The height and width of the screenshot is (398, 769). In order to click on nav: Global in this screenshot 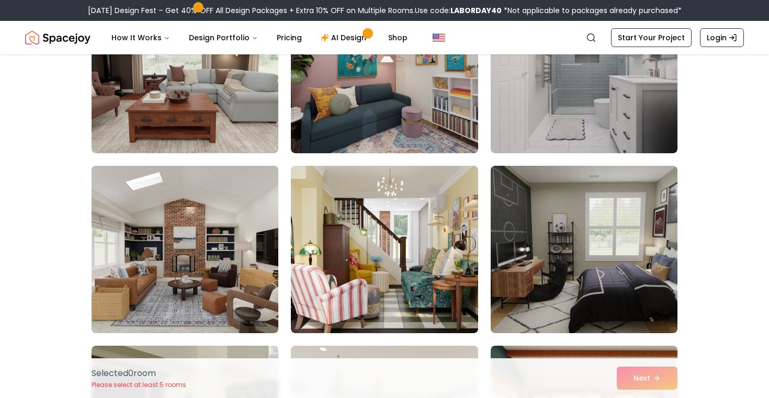, I will do `click(385, 38)`.